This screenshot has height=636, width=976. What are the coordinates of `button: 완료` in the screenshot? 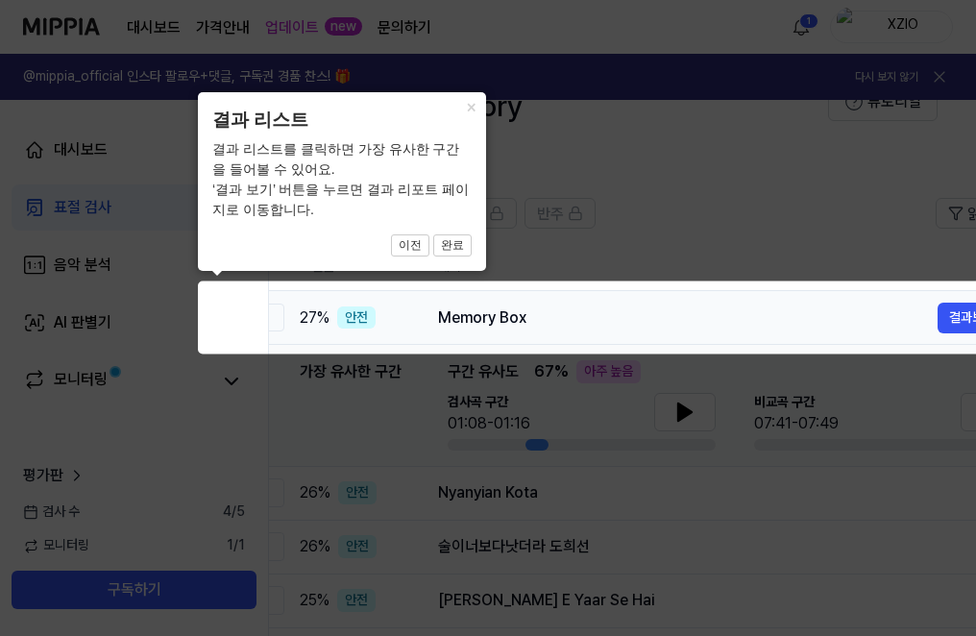 It's located at (453, 246).